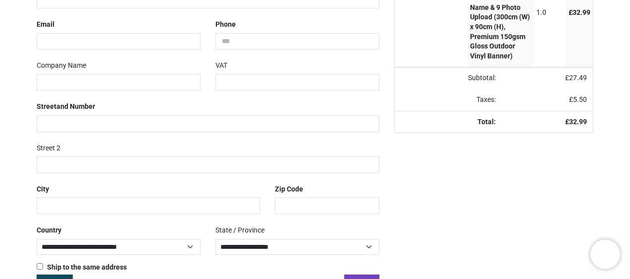 This screenshot has height=279, width=630. What do you see at coordinates (61, 66) in the screenshot?
I see `label: Company Name` at bounding box center [61, 66].